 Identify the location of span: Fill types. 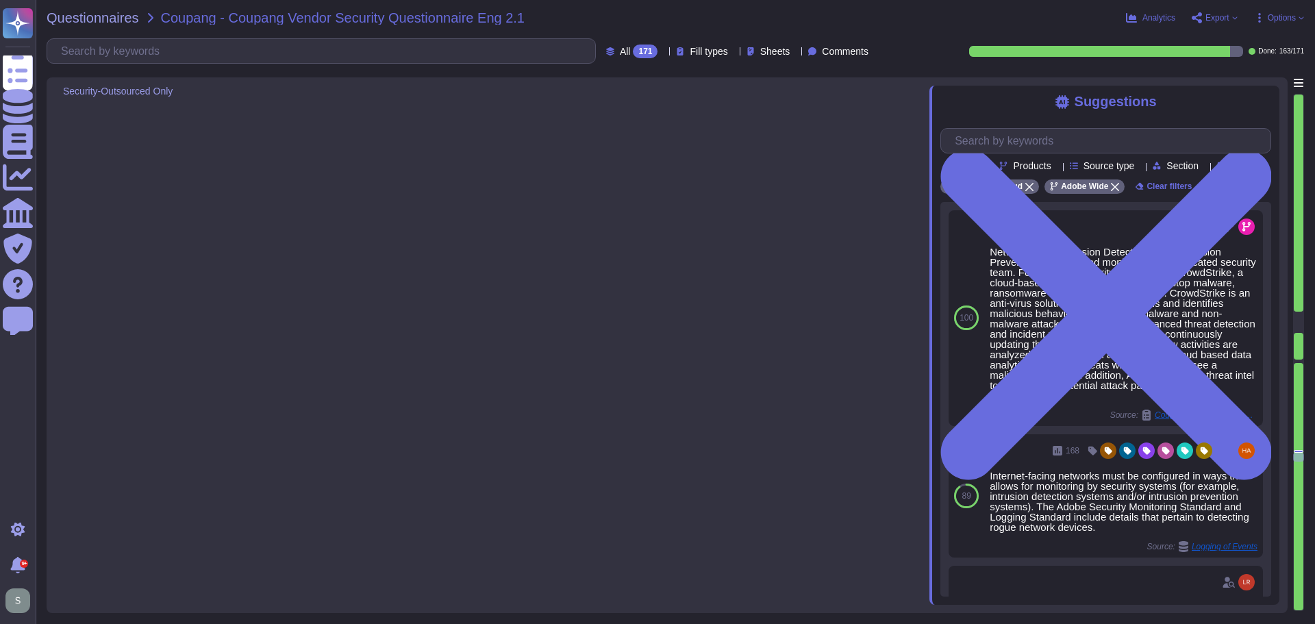
(708, 51).